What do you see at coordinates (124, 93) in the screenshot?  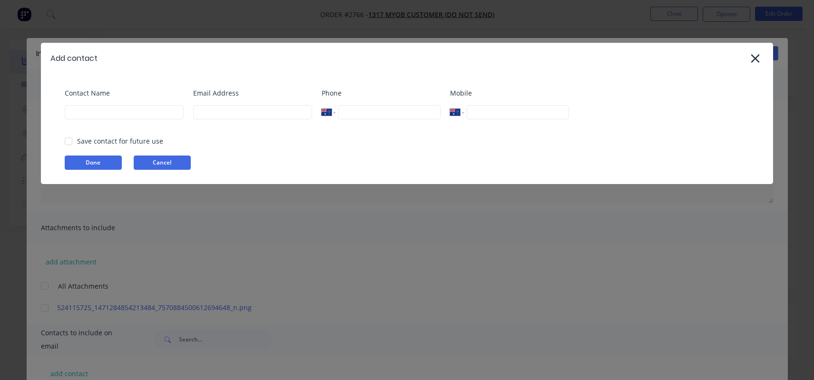 I see `label: Contact Name` at bounding box center [124, 93].